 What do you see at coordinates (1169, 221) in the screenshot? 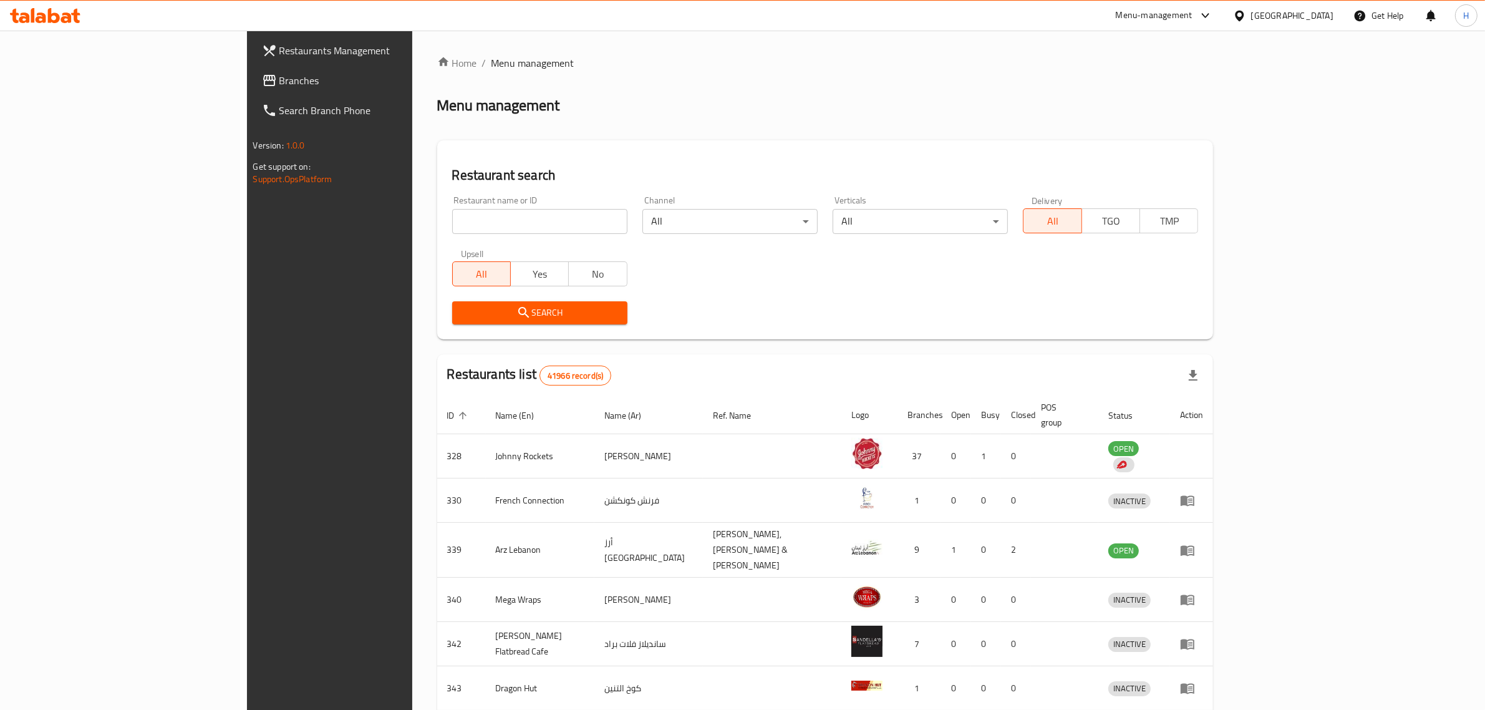
I see `button: TMP` at bounding box center [1169, 221].